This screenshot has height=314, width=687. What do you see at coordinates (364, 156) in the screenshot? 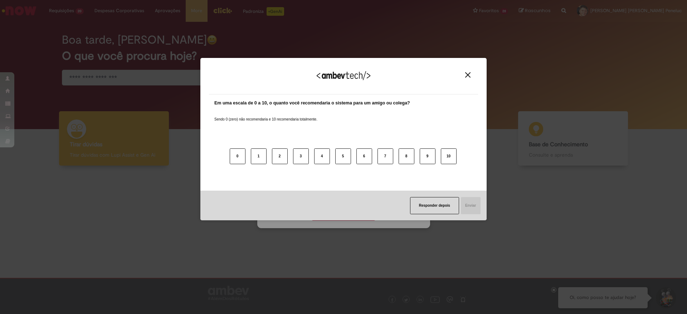
I see `button: 6` at bounding box center [364, 156].